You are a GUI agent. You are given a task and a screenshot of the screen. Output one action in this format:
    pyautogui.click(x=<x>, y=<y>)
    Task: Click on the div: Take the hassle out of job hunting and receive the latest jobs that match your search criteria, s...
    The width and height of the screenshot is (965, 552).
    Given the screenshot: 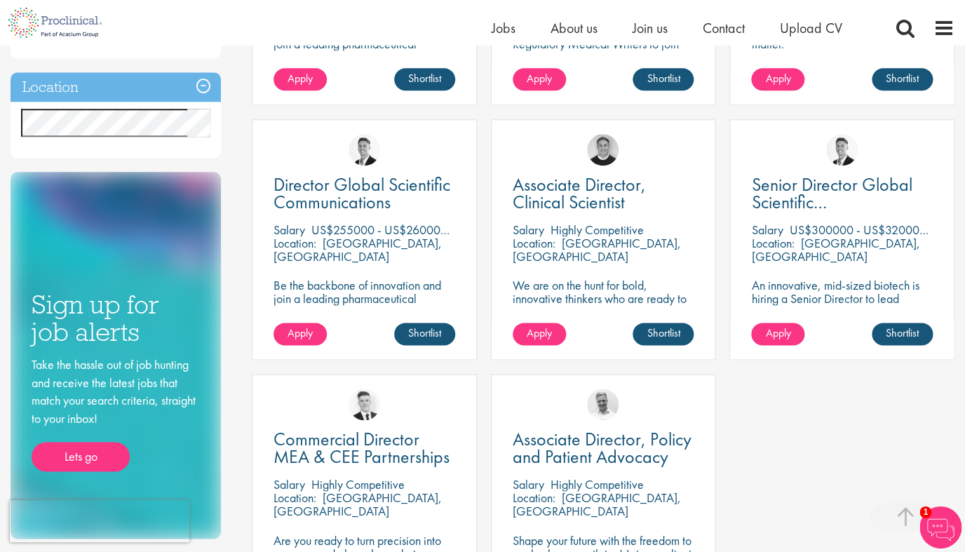 What is the action you would take?
    pyautogui.click(x=116, y=413)
    